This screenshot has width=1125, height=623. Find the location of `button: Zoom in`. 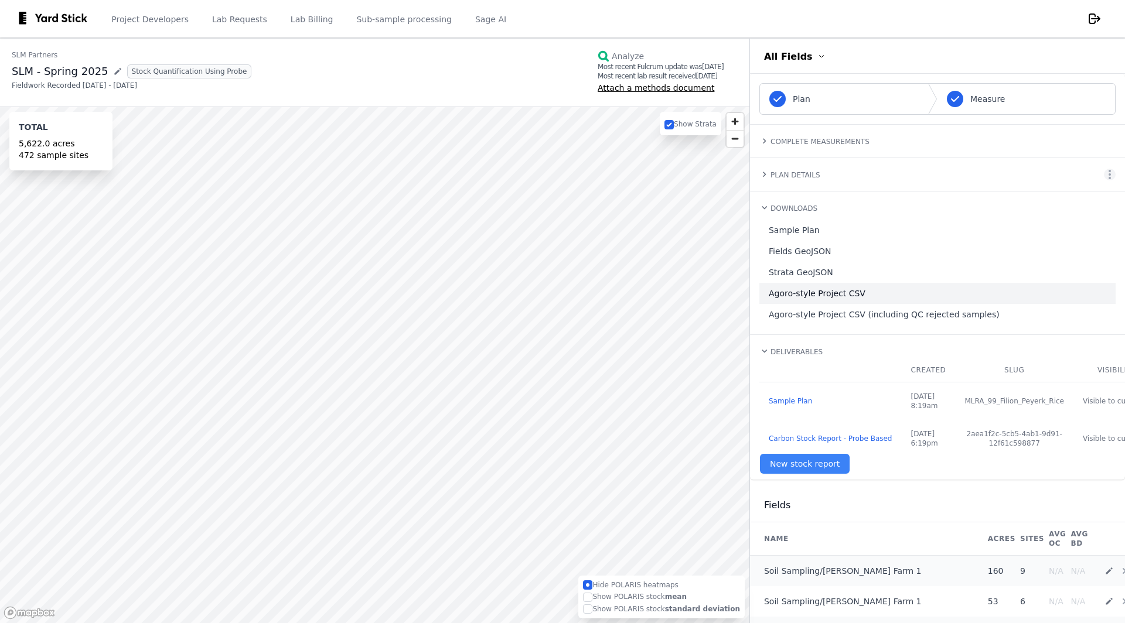

button: Zoom in is located at coordinates (735, 121).